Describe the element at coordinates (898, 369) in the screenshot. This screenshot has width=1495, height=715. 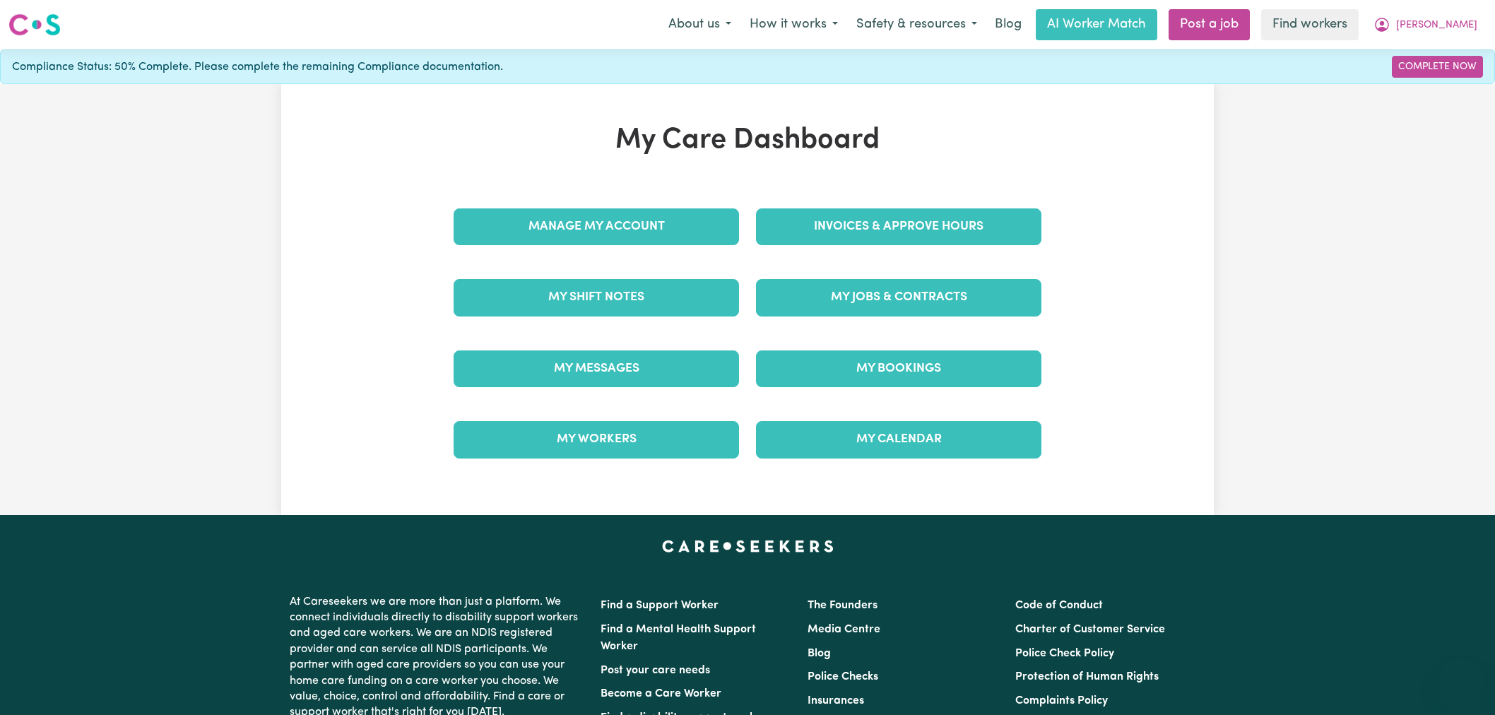
I see `a: My Bookings` at that location.